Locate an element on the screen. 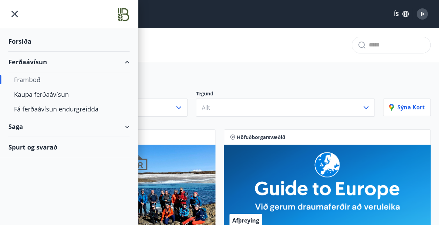  div: Ferðaávísun is located at coordinates (69, 62).